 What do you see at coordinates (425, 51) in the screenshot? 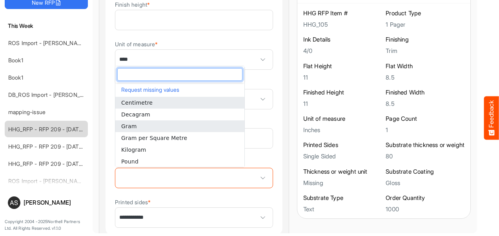
I see `h5: Trim` at bounding box center [425, 51].